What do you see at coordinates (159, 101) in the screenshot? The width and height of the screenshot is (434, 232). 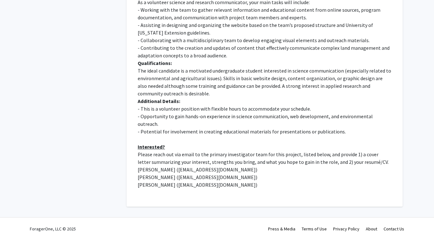 I see `strong: Additional Details:` at bounding box center [159, 101].